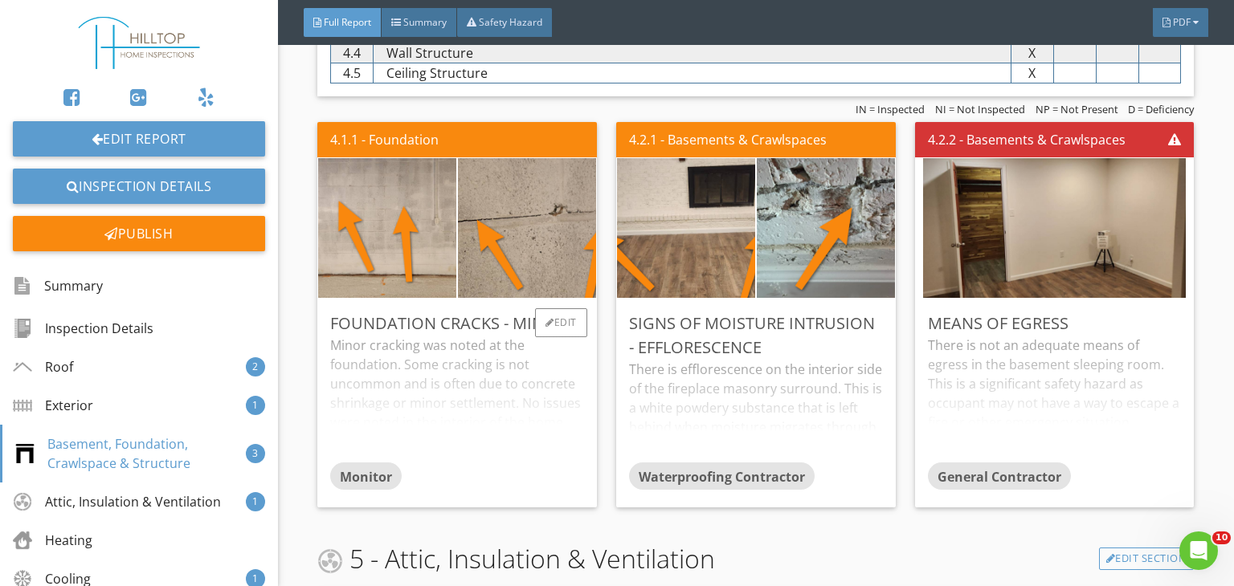 The height and width of the screenshot is (586, 1234). What do you see at coordinates (43, 367) in the screenshot?
I see `div: Roof` at bounding box center [43, 367].